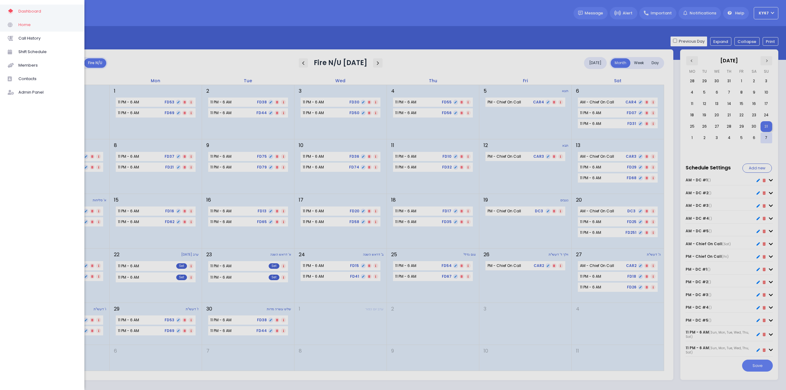  Describe the element at coordinates (48, 79) in the screenshot. I see `span: Contacts` at that location.